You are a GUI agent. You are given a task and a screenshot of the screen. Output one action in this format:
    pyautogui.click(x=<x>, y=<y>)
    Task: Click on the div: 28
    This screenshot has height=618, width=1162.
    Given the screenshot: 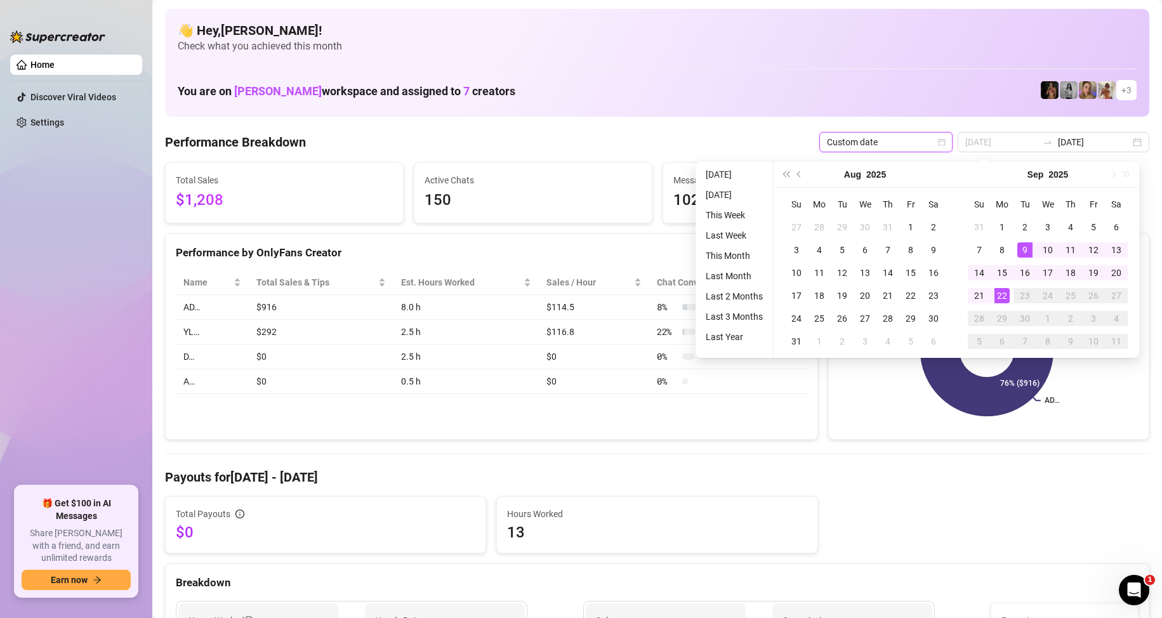 What is the action you would take?
    pyautogui.click(x=980, y=319)
    